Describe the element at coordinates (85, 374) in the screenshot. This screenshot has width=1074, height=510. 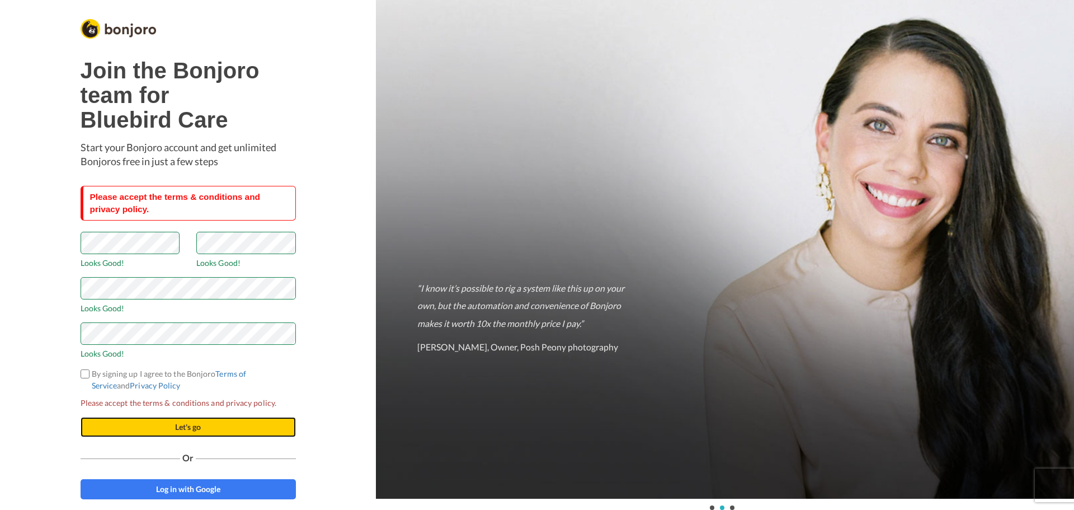
I see `input: By signing up I agree to the BonjoroTerms of ServiceandPrivacy Policy` at that location.